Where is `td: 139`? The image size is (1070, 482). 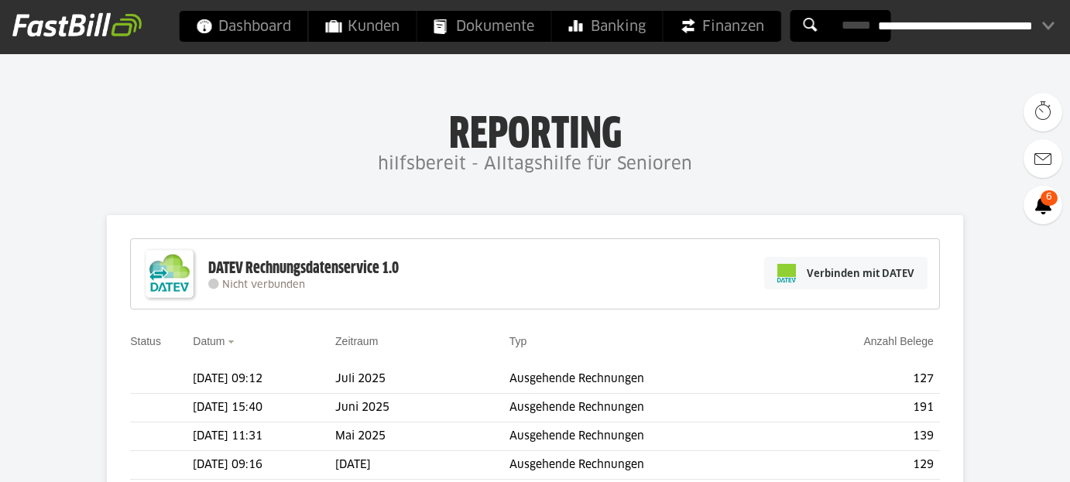
td: 139 is located at coordinates (862, 437).